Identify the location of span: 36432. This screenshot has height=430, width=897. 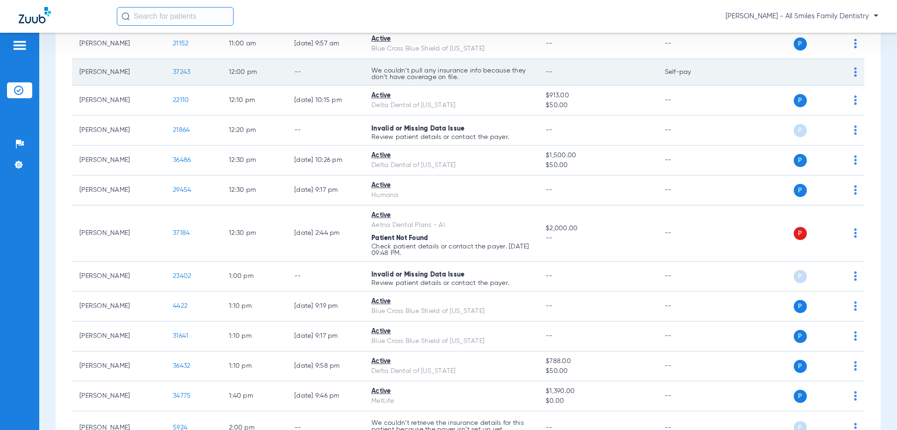
(181, 366).